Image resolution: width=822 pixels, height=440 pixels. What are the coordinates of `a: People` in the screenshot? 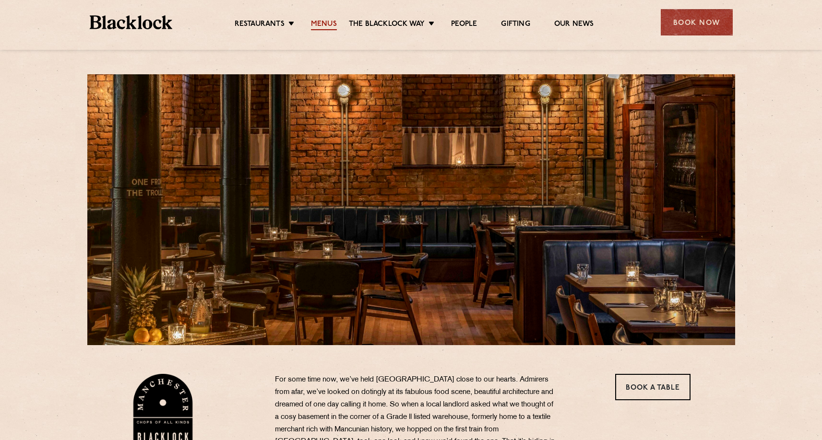 It's located at (464, 25).